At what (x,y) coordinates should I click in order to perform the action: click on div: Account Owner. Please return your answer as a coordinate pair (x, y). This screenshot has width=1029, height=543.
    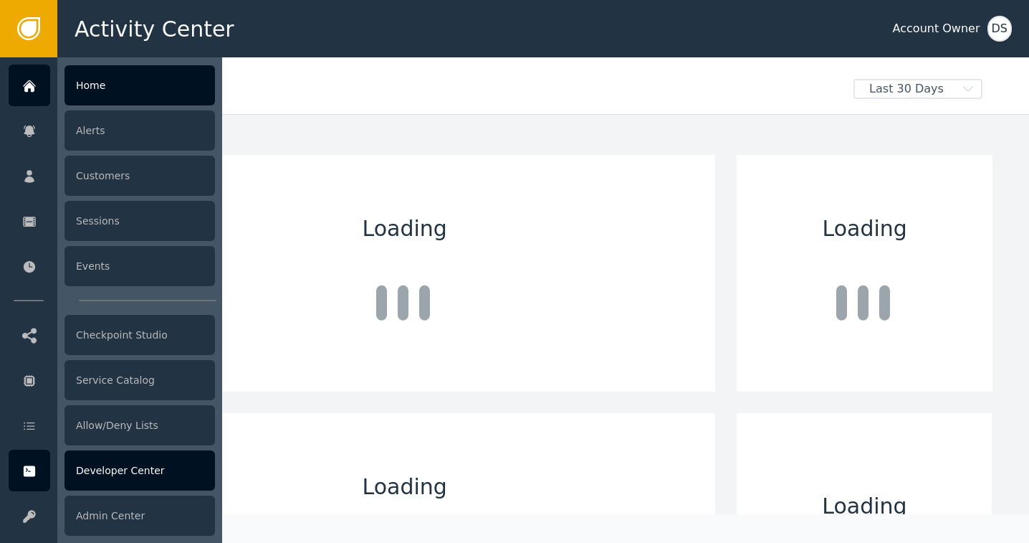
    Looking at the image, I should click on (937, 29).